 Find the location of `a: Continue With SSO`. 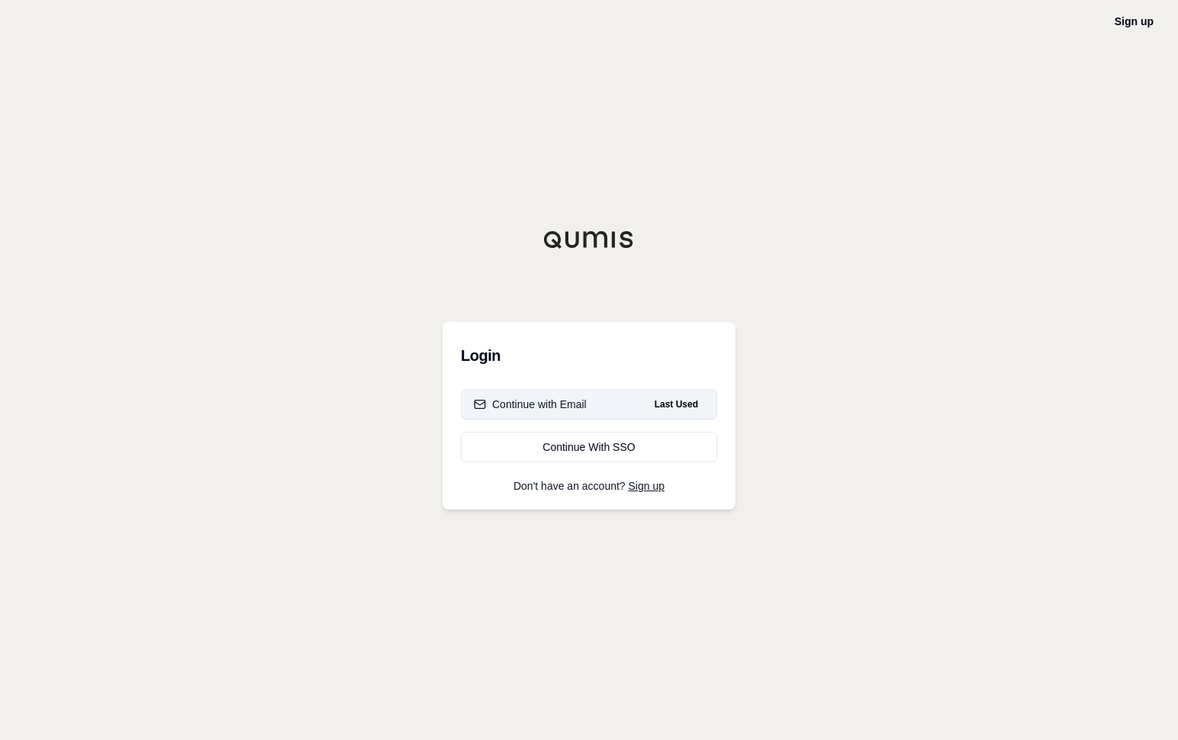

a: Continue With SSO is located at coordinates (589, 447).